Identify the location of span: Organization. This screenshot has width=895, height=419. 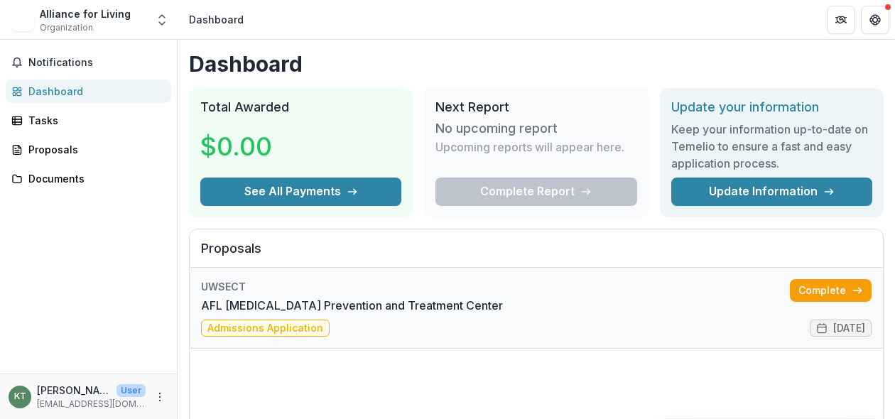
(66, 28).